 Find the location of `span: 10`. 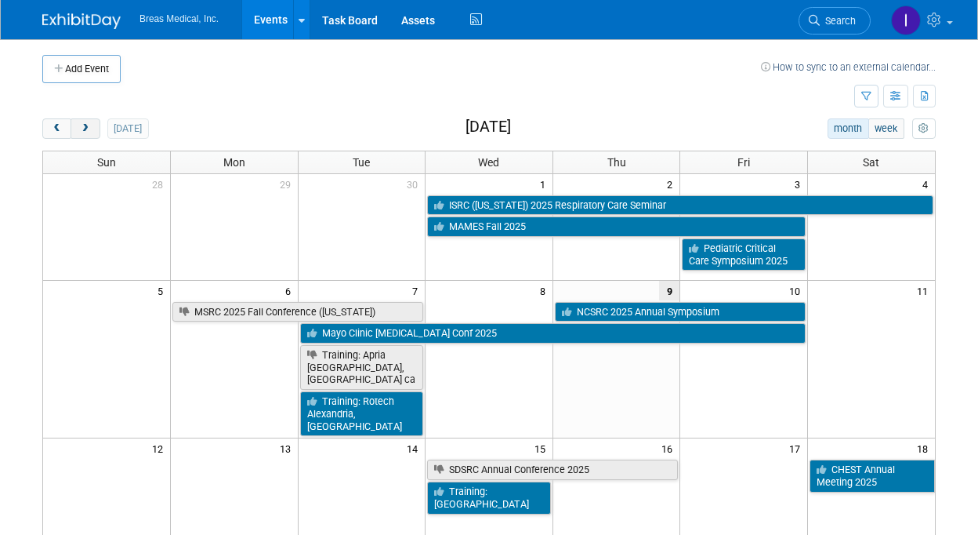

span: 10 is located at coordinates (797, 290).